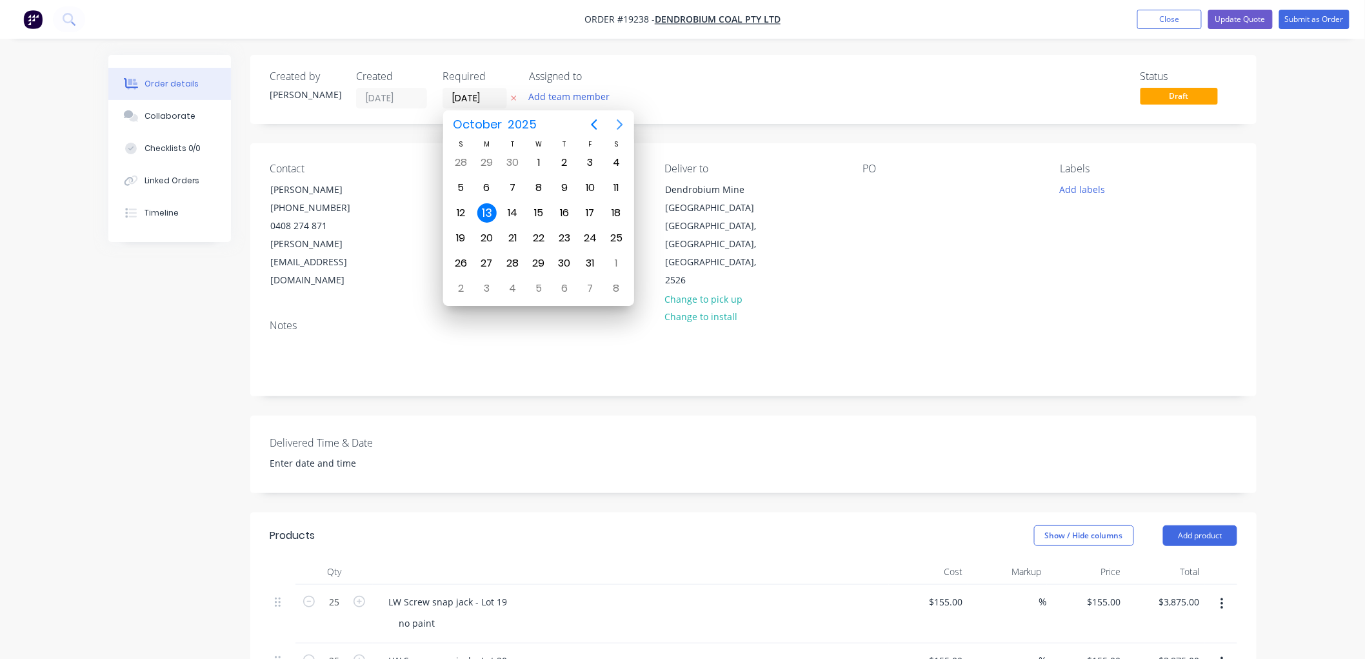 The height and width of the screenshot is (659, 1365). Describe the element at coordinates (590, 188) in the screenshot. I see `div: Friday, October 10, 2025` at that location.